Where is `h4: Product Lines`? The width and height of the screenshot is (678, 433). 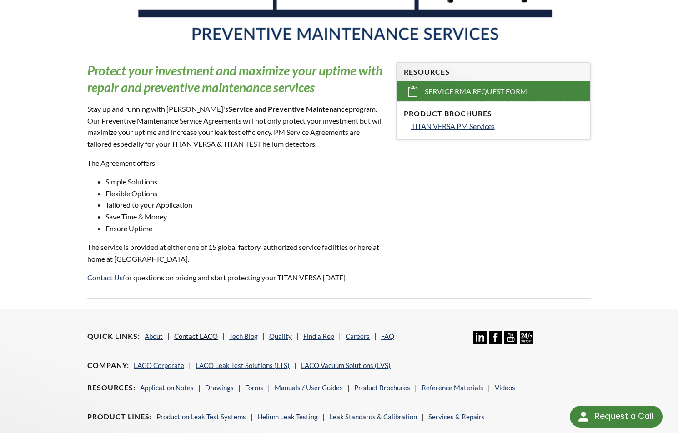
h4: Product Lines is located at coordinates (120, 417).